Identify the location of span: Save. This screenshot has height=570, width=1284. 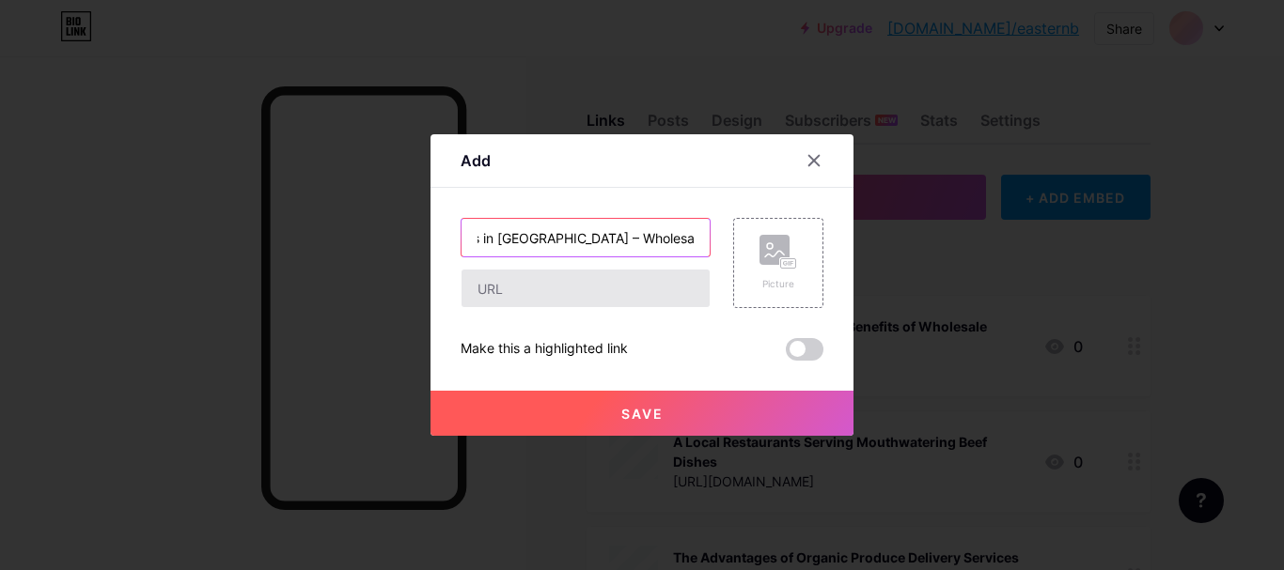
(642, 413).